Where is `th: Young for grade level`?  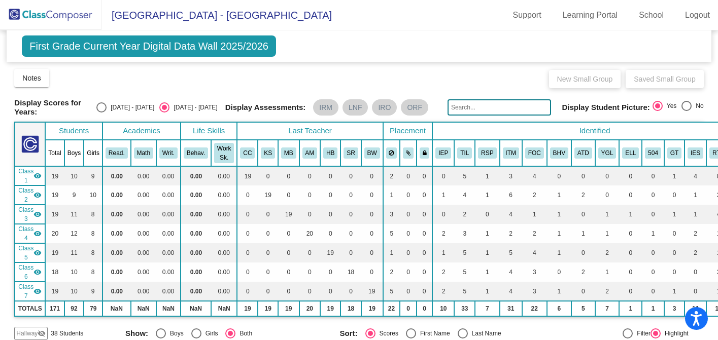 th: Young for grade level is located at coordinates (607, 153).